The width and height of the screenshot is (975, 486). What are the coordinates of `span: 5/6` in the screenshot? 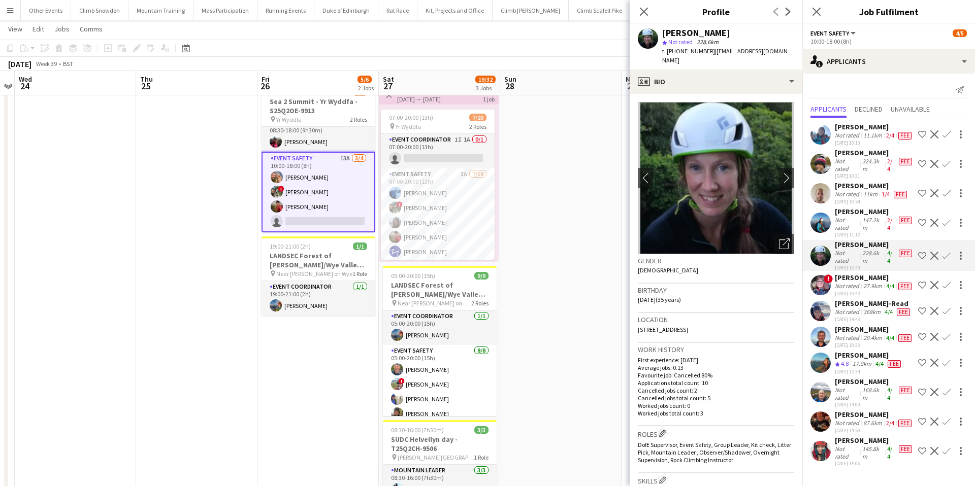 It's located at (365, 79).